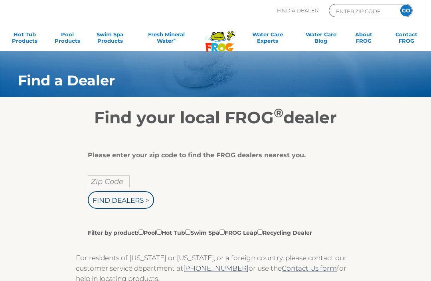 The height and width of the screenshot is (281, 431). What do you see at coordinates (407, 39) in the screenshot?
I see `a: ContactFROG` at bounding box center [407, 39].